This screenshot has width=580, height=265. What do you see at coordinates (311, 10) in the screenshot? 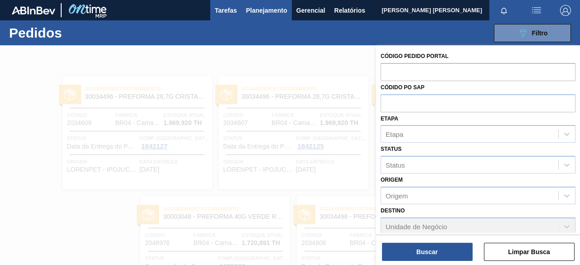
I see `span: Gerencial` at bounding box center [311, 10].